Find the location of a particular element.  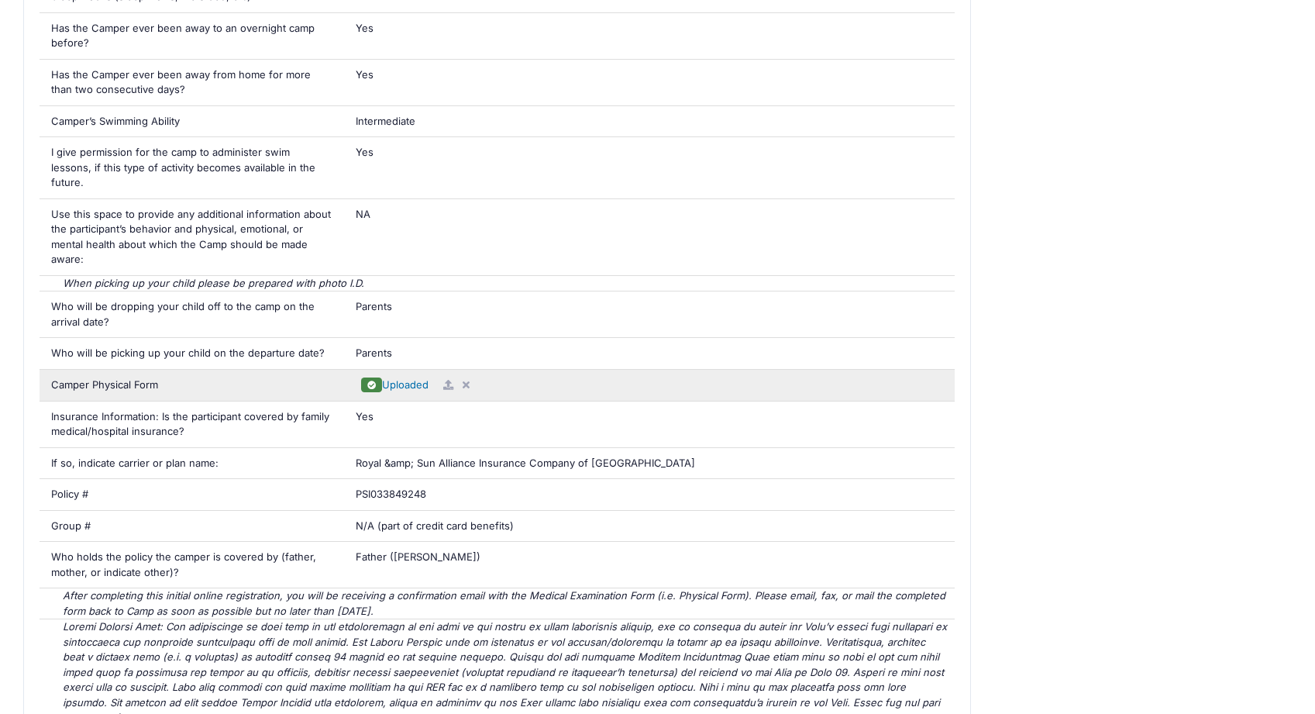

div: After completing this initial online registration, you will be receiving a confirmation email wit... is located at coordinates (498, 603).